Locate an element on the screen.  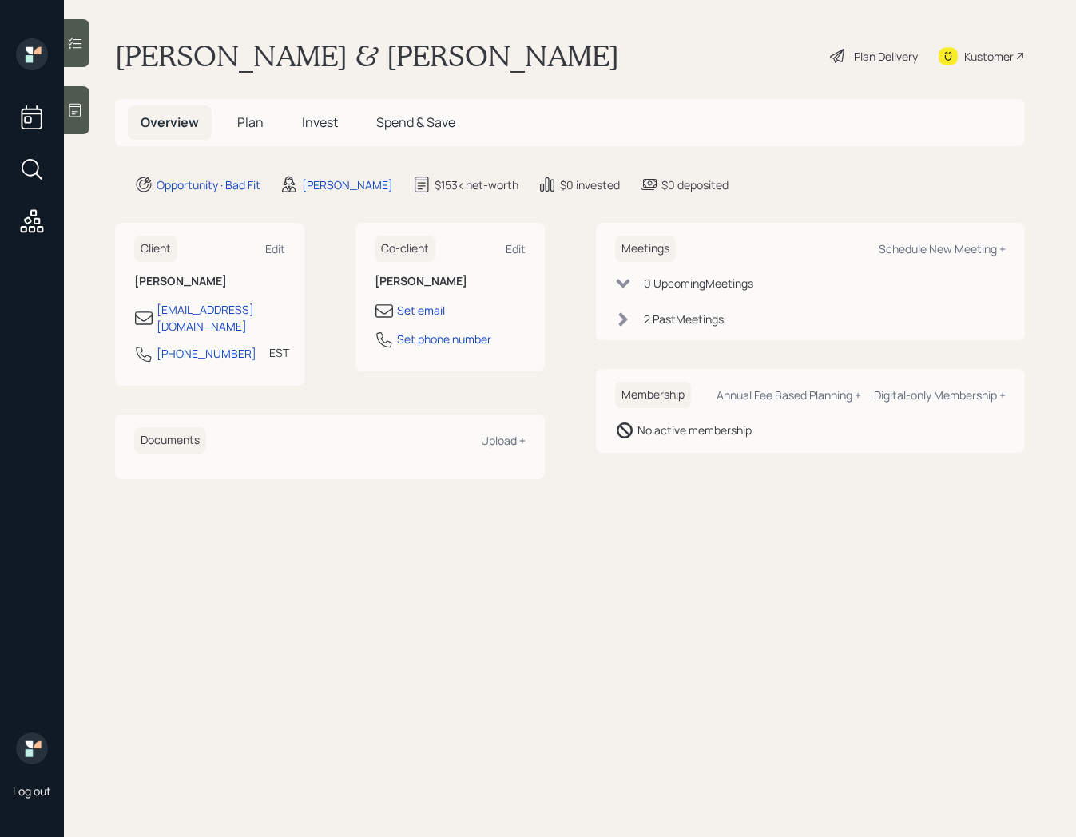
div: $153k net-worth is located at coordinates (476, 184).